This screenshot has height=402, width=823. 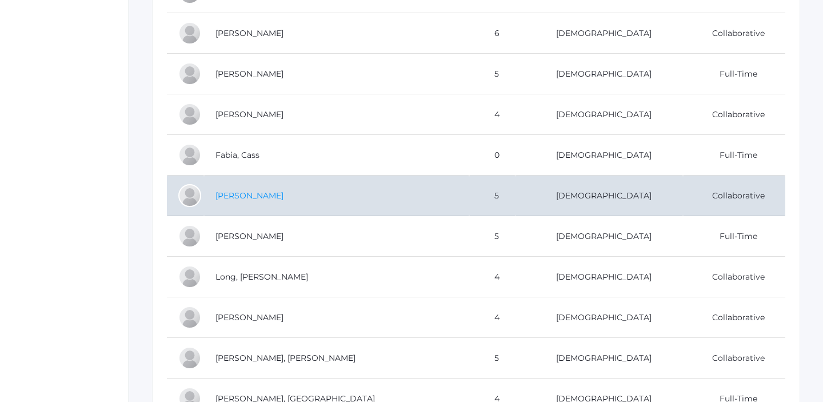 What do you see at coordinates (190, 195) in the screenshot?
I see `div: Isaac Gregorchuk` at bounding box center [190, 195].